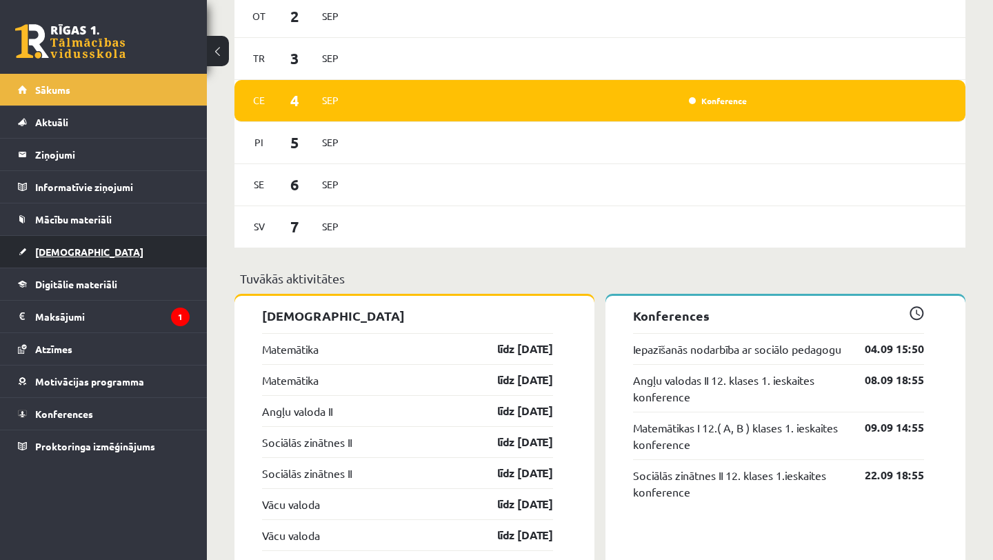  What do you see at coordinates (259, 226) in the screenshot?
I see `span: Sv` at bounding box center [259, 226].